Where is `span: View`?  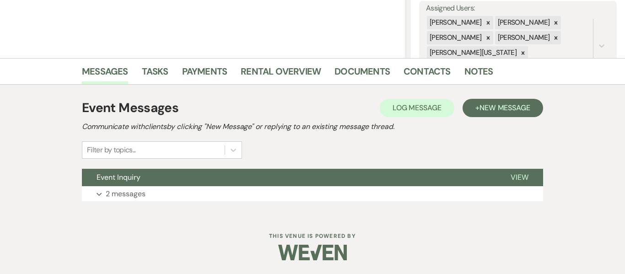
span: View is located at coordinates (520, 177).